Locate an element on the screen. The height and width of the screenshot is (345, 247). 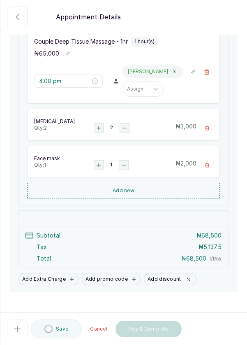
p: Total is located at coordinates (44, 258).